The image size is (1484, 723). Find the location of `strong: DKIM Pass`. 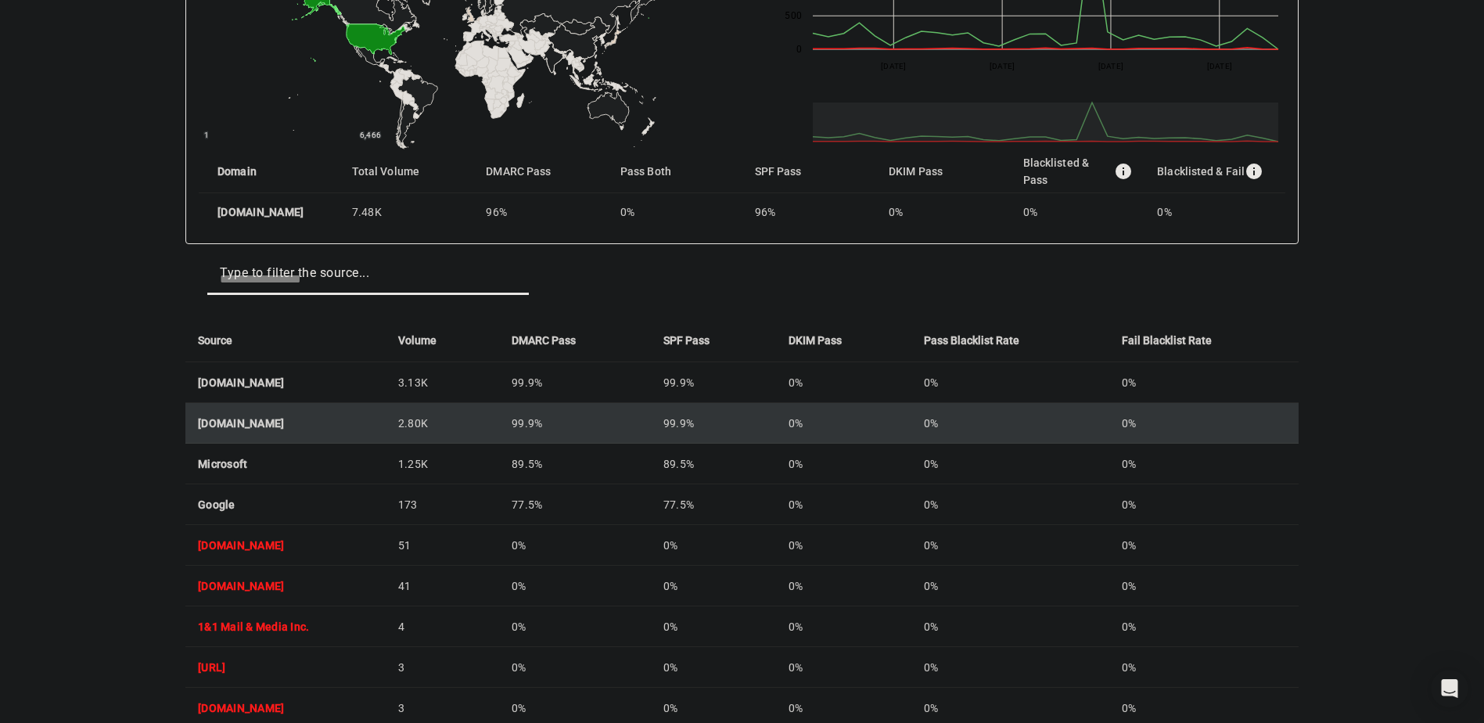

strong: DKIM Pass is located at coordinates (815, 340).